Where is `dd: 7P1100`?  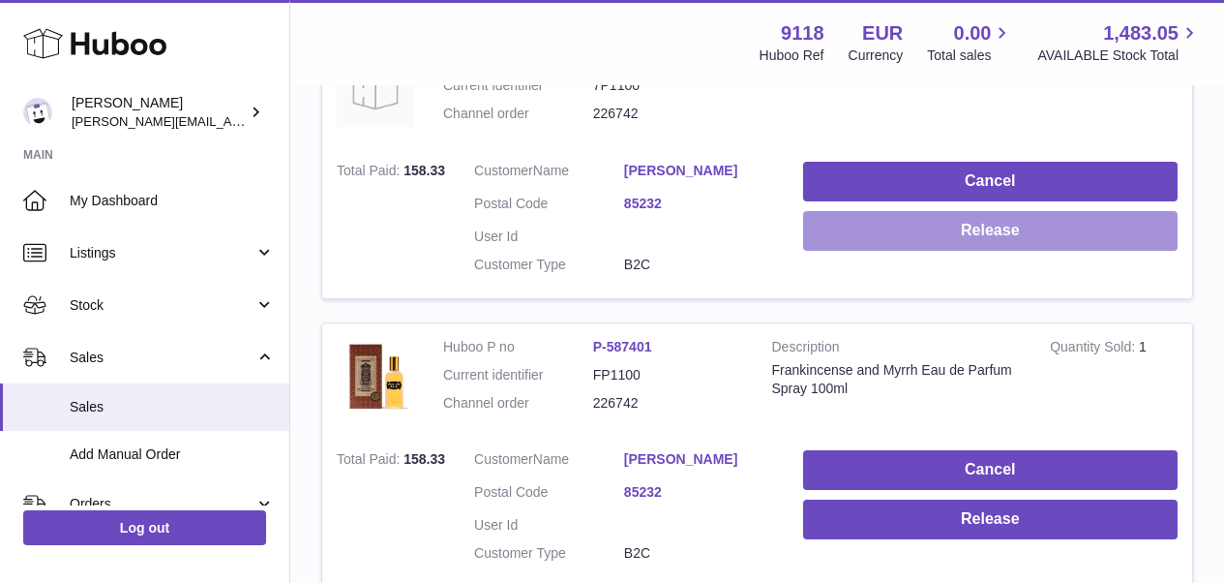
dd: 7P1100 is located at coordinates (668, 85).